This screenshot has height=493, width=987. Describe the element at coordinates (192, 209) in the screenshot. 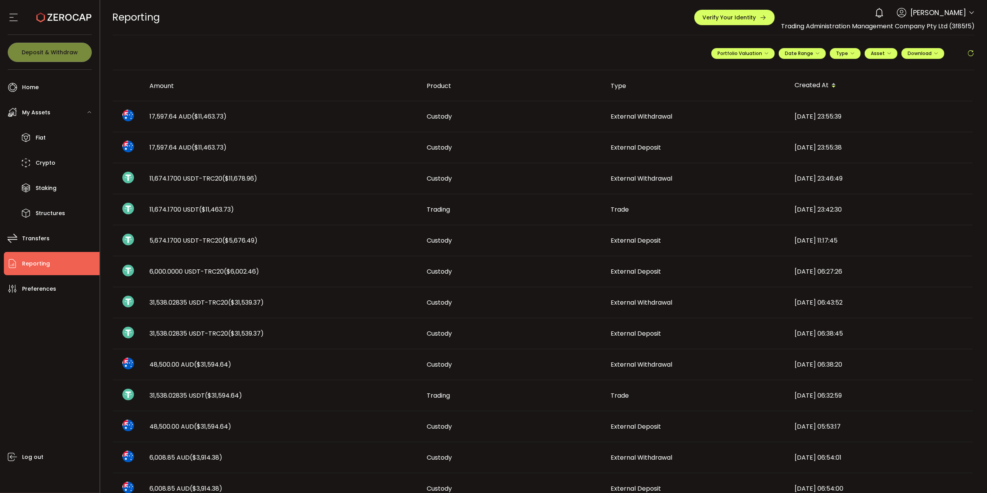

I see `span: 11,674.1700 USDT` at that location.